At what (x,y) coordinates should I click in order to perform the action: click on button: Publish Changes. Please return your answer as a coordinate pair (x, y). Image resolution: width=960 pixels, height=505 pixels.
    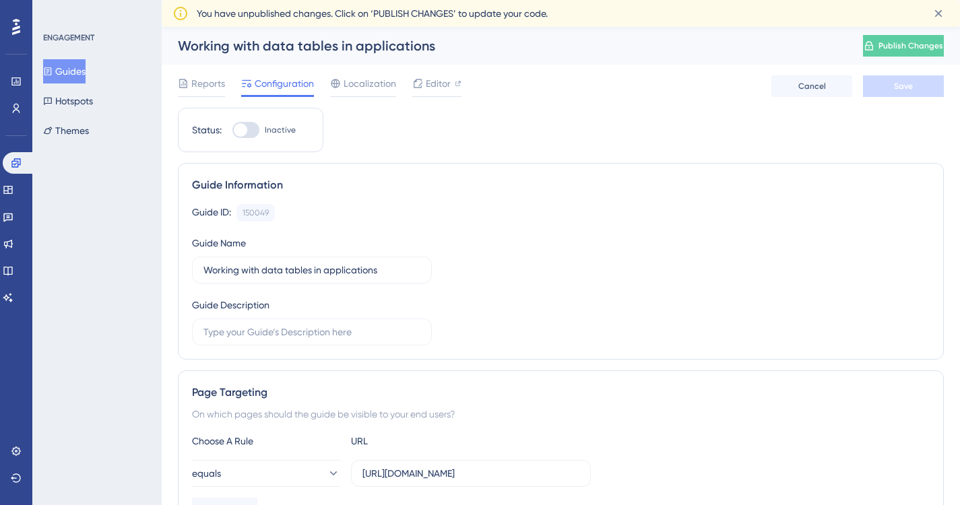
    Looking at the image, I should click on (904, 46).